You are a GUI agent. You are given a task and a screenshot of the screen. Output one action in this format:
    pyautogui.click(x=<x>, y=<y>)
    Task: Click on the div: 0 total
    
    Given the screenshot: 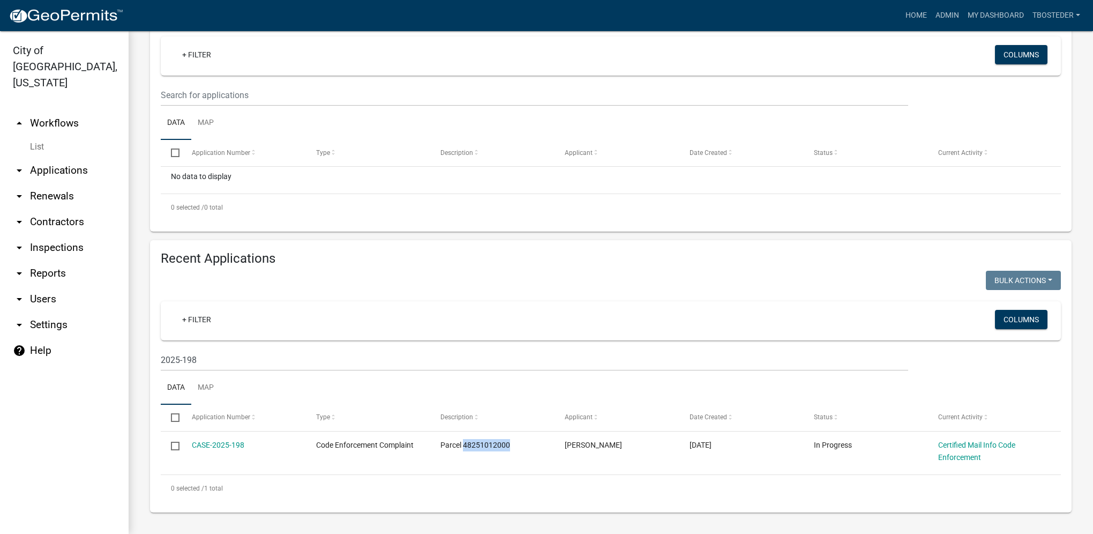 What is the action you would take?
    pyautogui.click(x=611, y=207)
    